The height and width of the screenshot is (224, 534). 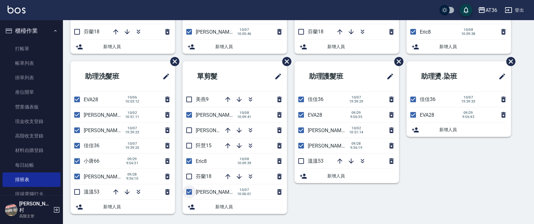 What do you see at coordinates (446, 76) in the screenshot?
I see `h2: 助理燙.染班` at bounding box center [446, 76].